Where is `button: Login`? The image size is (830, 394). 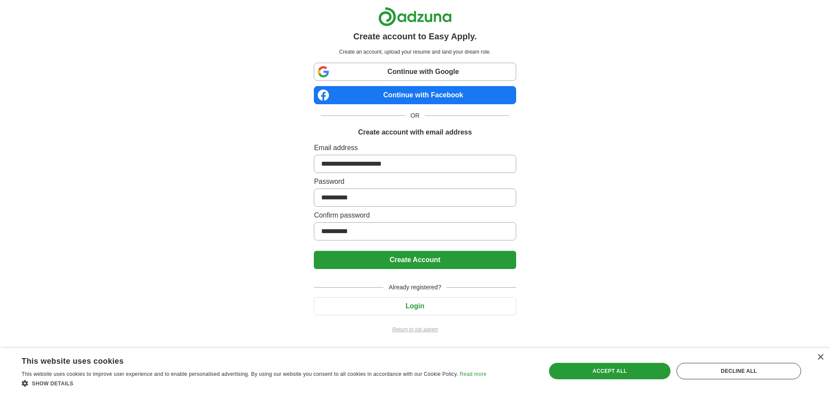
button: Login is located at coordinates (414, 306).